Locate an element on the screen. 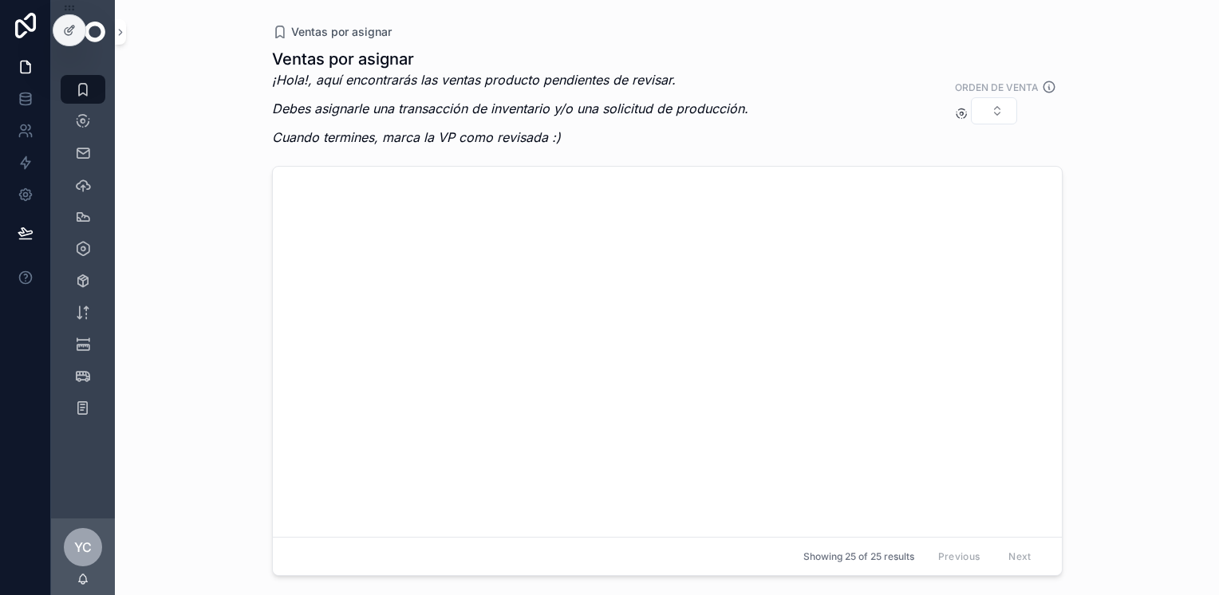  span: Ventas por asignar is located at coordinates (341, 32).